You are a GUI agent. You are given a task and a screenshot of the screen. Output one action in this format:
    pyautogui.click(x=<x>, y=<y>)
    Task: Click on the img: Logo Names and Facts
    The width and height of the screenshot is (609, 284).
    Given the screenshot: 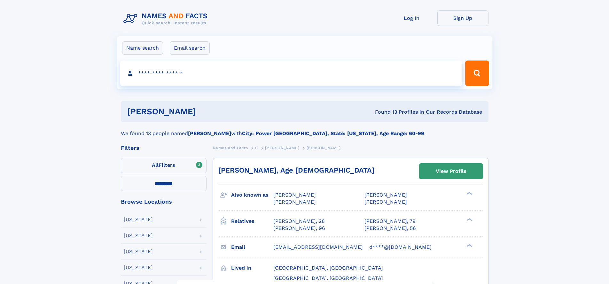 What is the action you would take?
    pyautogui.click(x=167, y=19)
    